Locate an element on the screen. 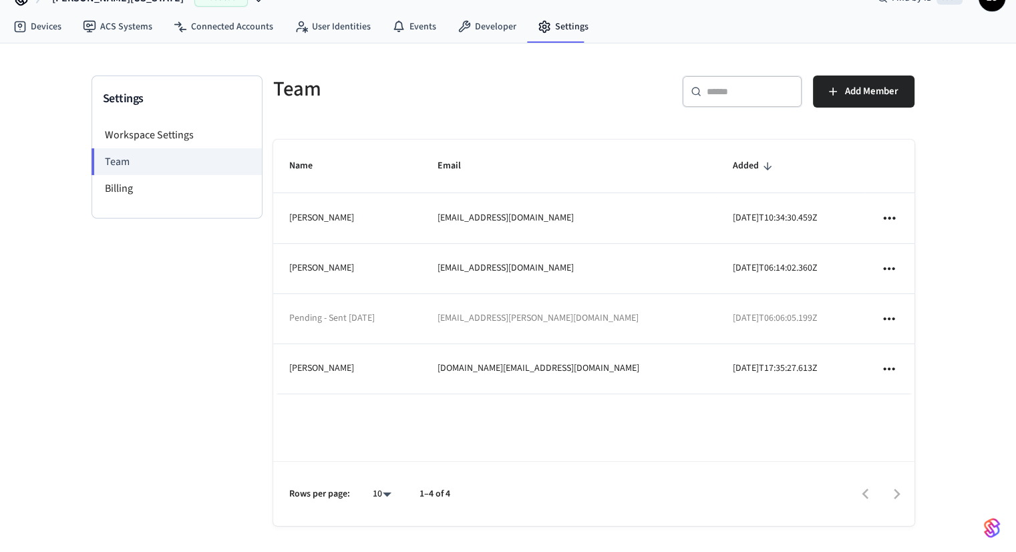  a: ACS Systems is located at coordinates (118, 27).